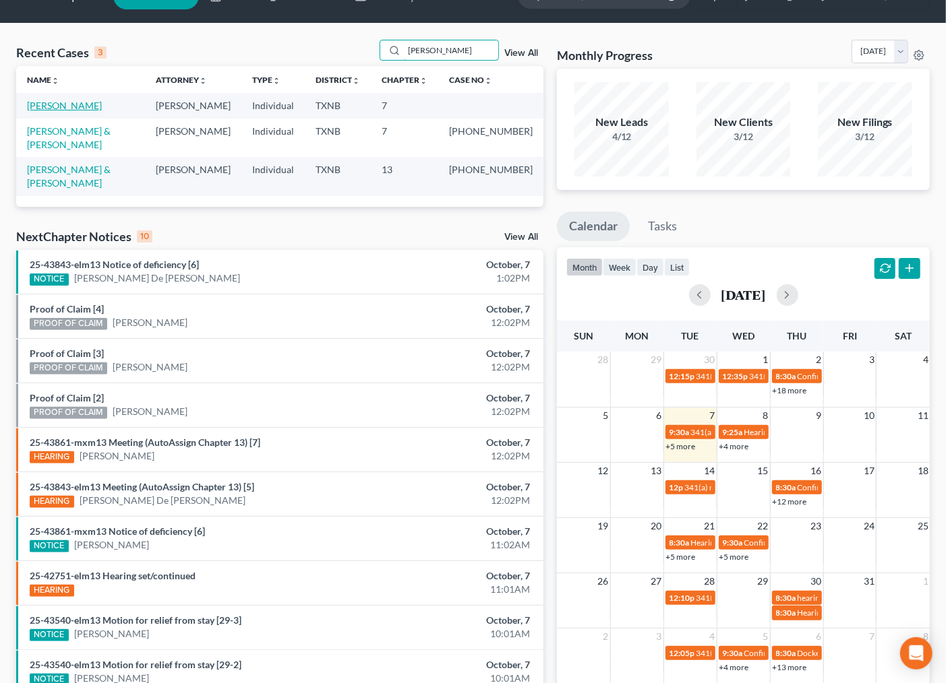 The image size is (946, 683). What do you see at coordinates (916, 654) in the screenshot?
I see `div: Open Intercom Messenger` at bounding box center [916, 654].